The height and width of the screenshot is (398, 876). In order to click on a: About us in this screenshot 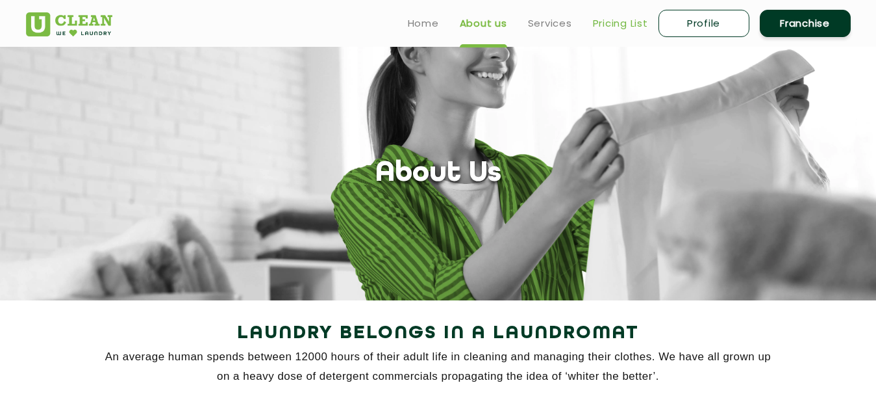, I will do `click(483, 23)`.